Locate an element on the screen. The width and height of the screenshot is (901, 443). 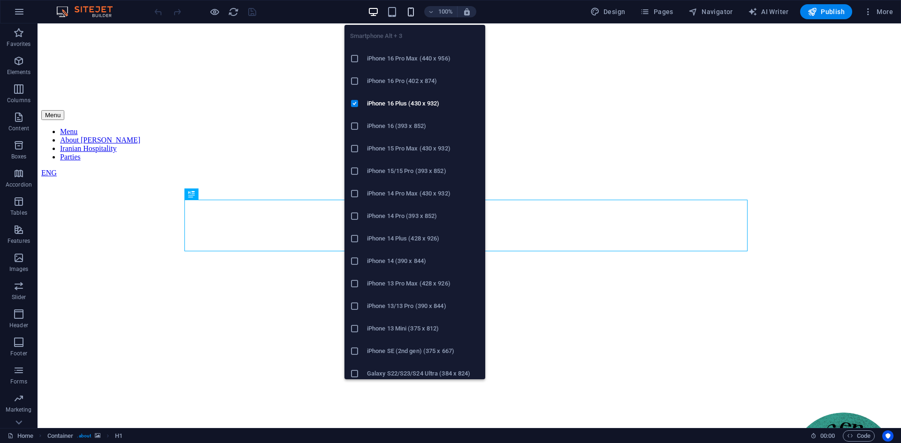
h6: iPhone SE (2nd gen) (375 x 667) is located at coordinates (423, 351).